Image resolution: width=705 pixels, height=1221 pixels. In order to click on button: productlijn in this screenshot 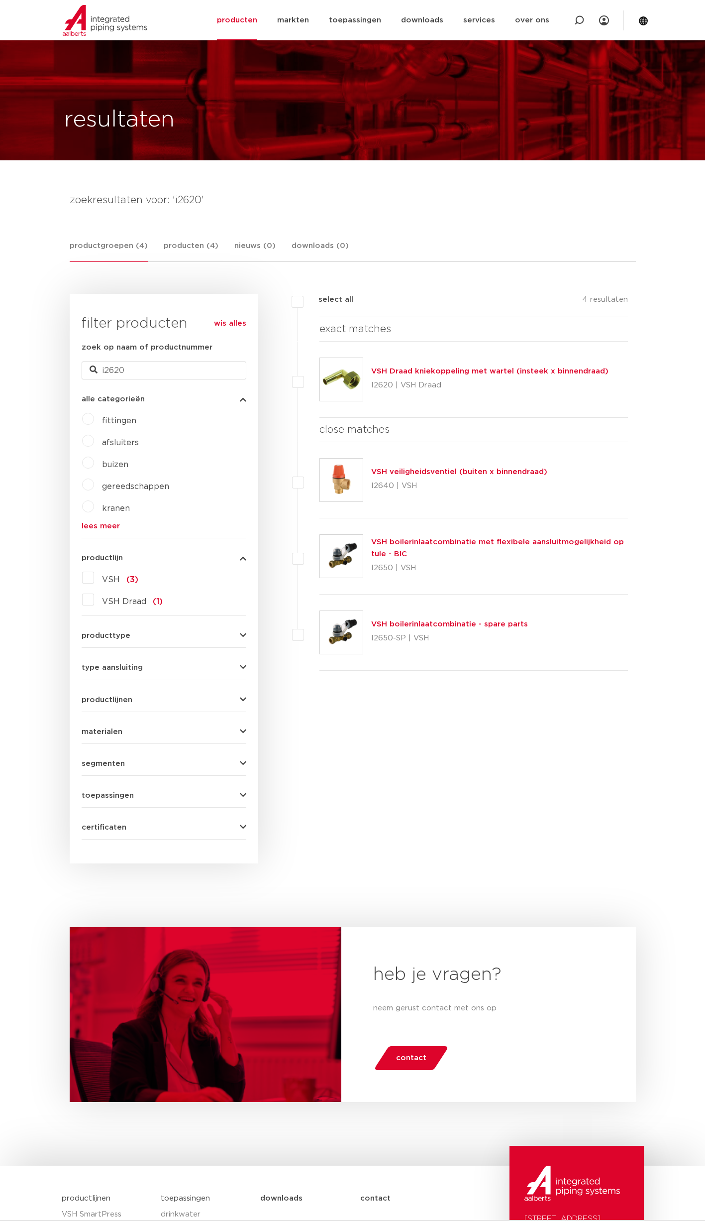, I will do `click(164, 558)`.